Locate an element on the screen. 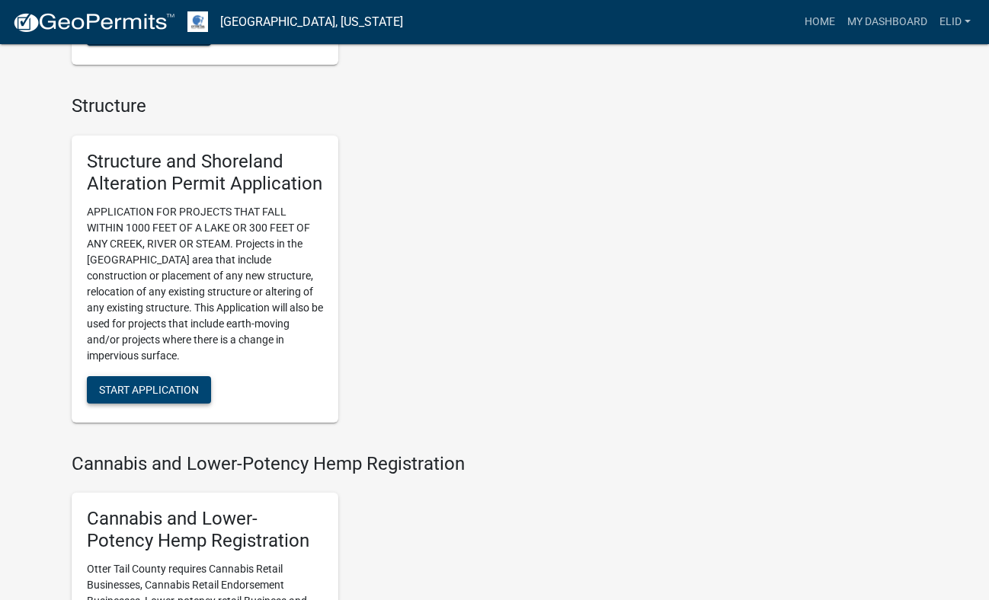 Image resolution: width=989 pixels, height=600 pixels. button: Start Application is located at coordinates (149, 390).